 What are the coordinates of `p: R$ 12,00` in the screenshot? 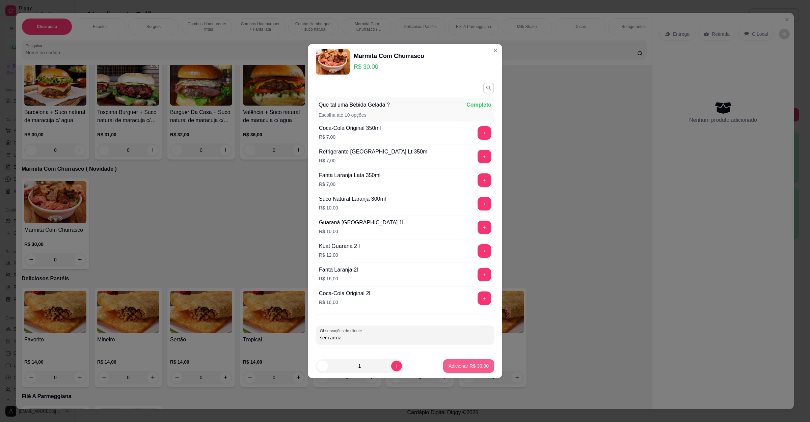 It's located at (339, 255).